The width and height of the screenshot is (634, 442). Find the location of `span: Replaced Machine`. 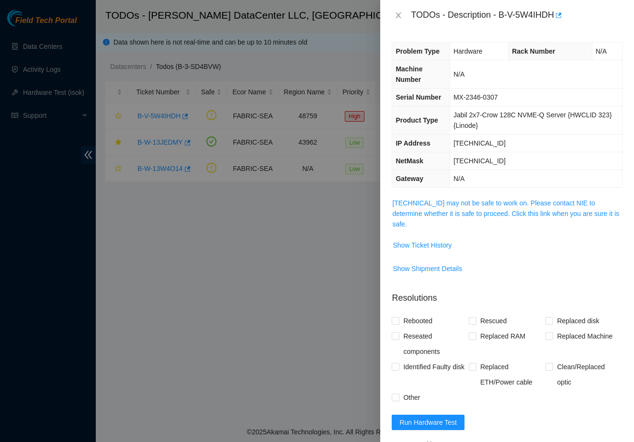

span: Replaced Machine is located at coordinates (584, 336).